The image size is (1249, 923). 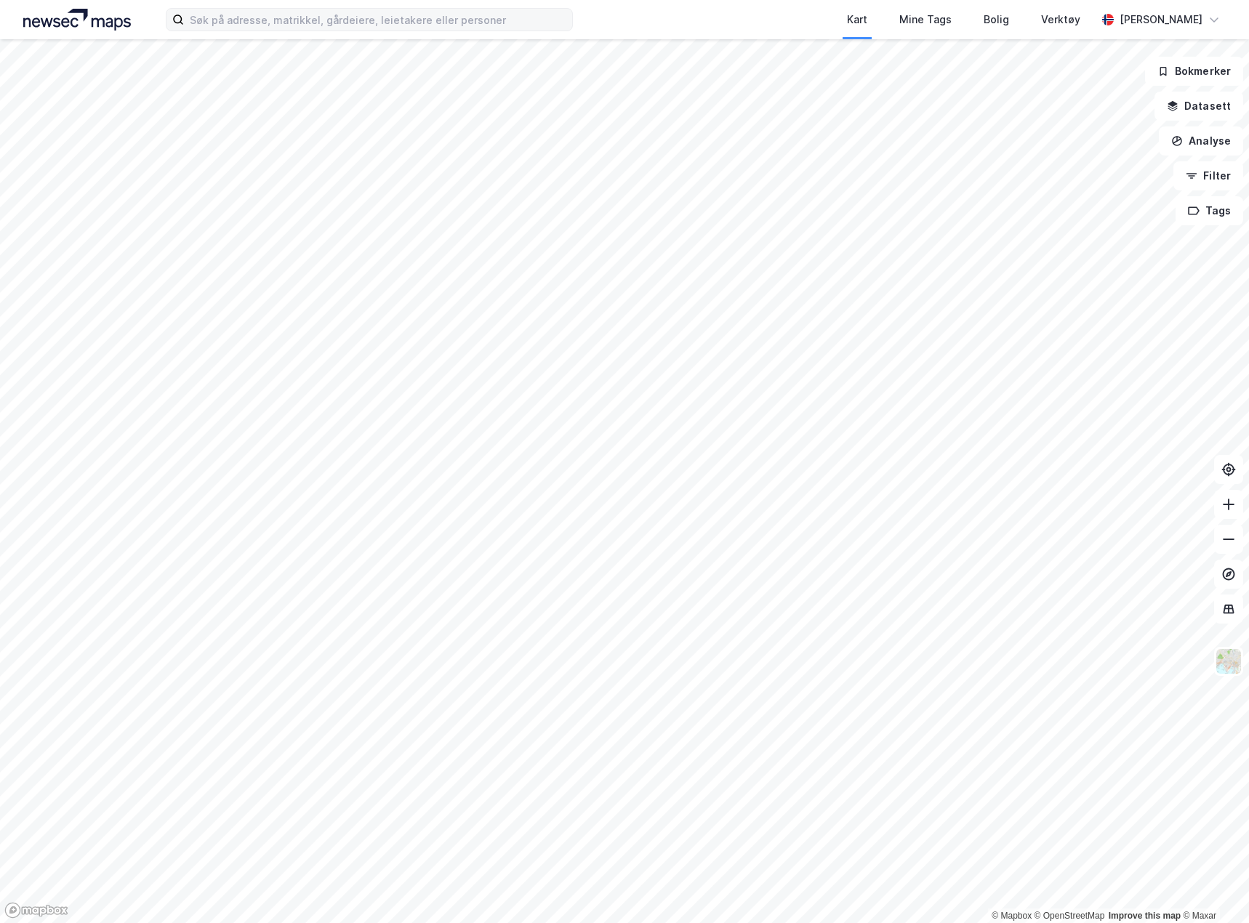 What do you see at coordinates (926, 20) in the screenshot?
I see `div: Mine Tags` at bounding box center [926, 20].